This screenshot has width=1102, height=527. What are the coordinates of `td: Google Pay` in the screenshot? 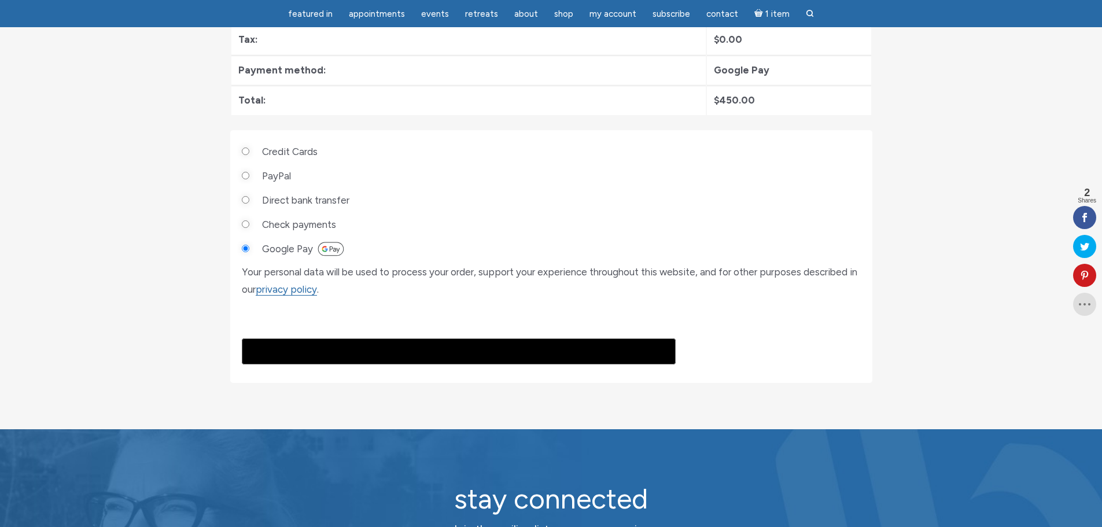 It's located at (788, 70).